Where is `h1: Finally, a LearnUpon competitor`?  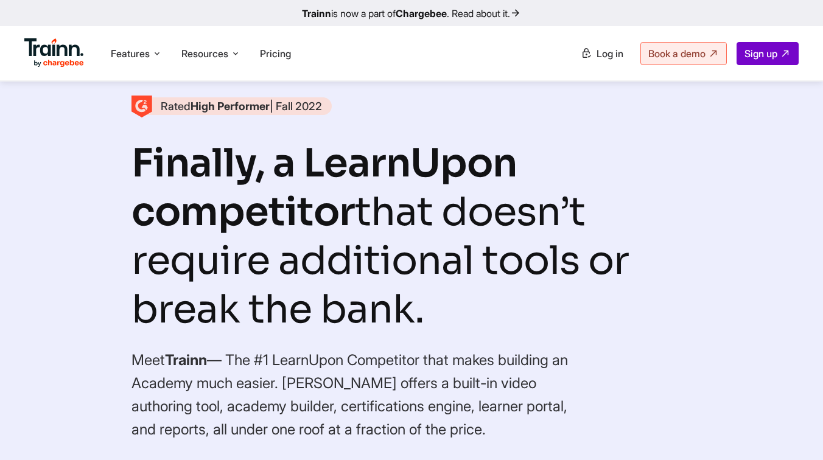
h1: Finally, a LearnUpon competitor is located at coordinates (411, 237).